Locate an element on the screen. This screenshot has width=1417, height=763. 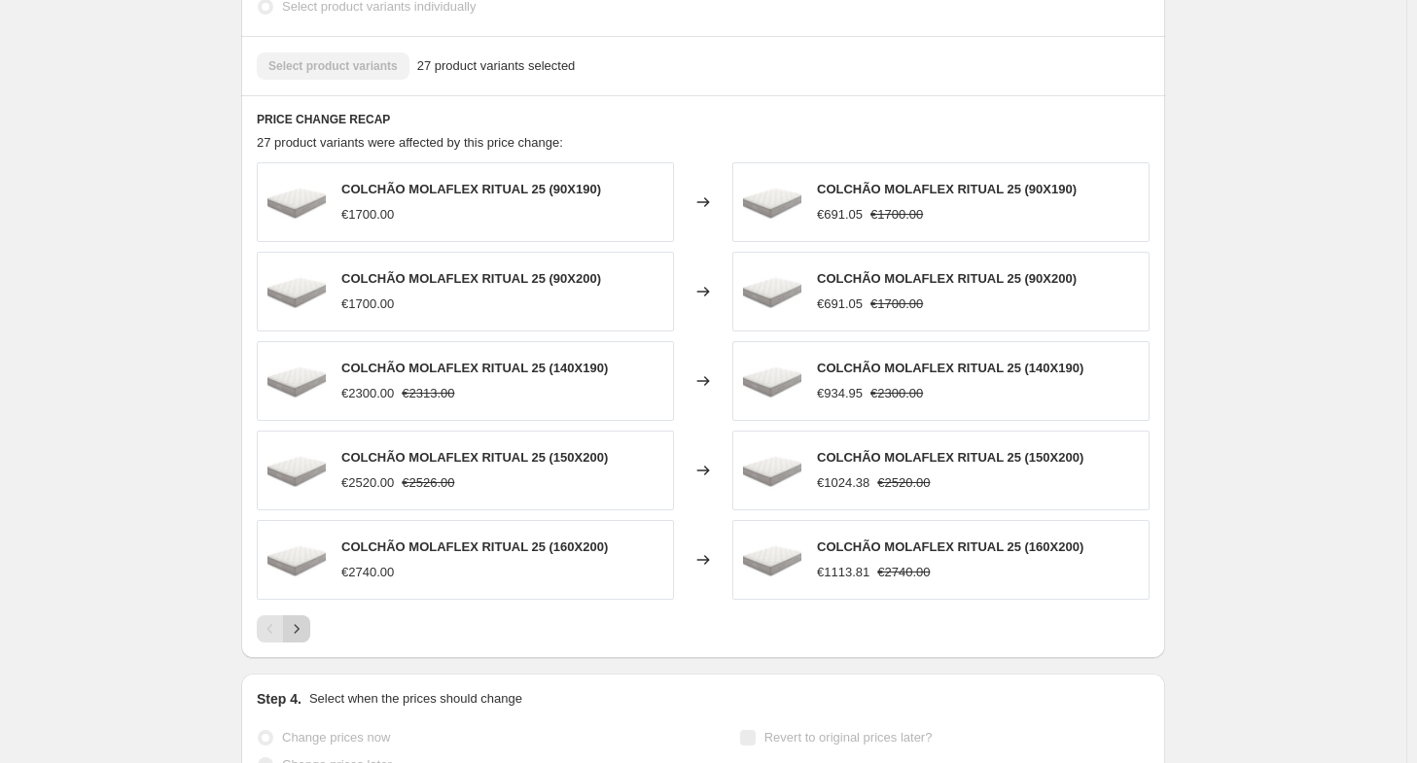
p: Select when the prices should change is located at coordinates (415, 699).